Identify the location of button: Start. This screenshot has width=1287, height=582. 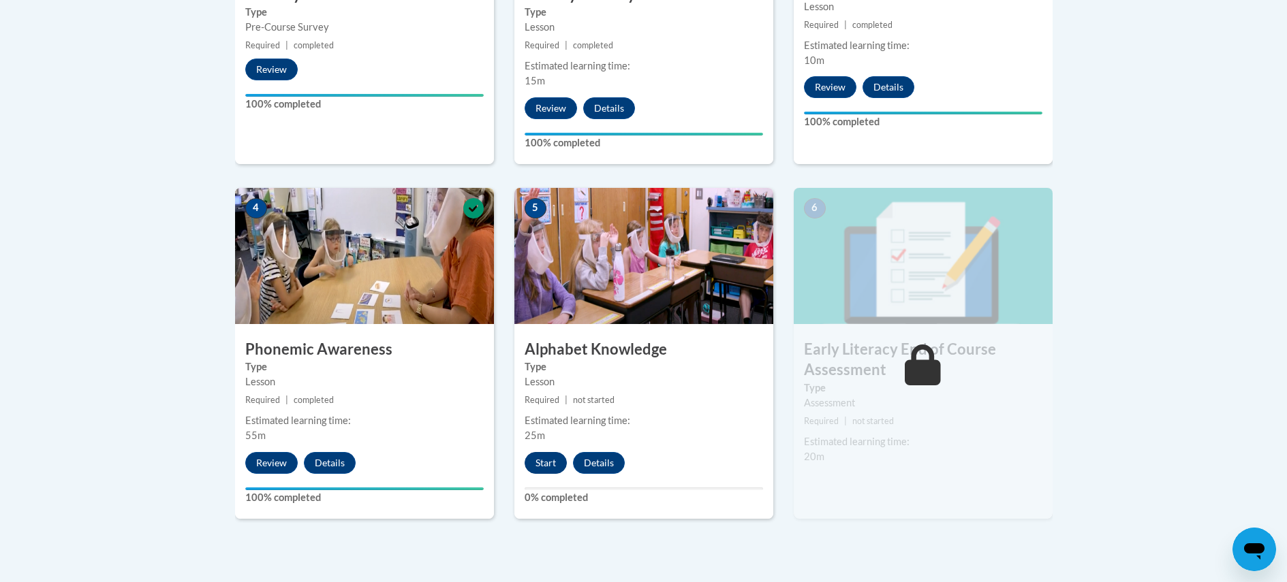
(546, 463).